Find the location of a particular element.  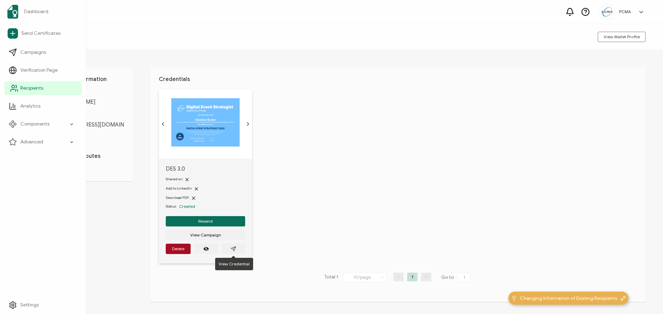

span: Add to LinkedIn: is located at coordinates (179, 188).